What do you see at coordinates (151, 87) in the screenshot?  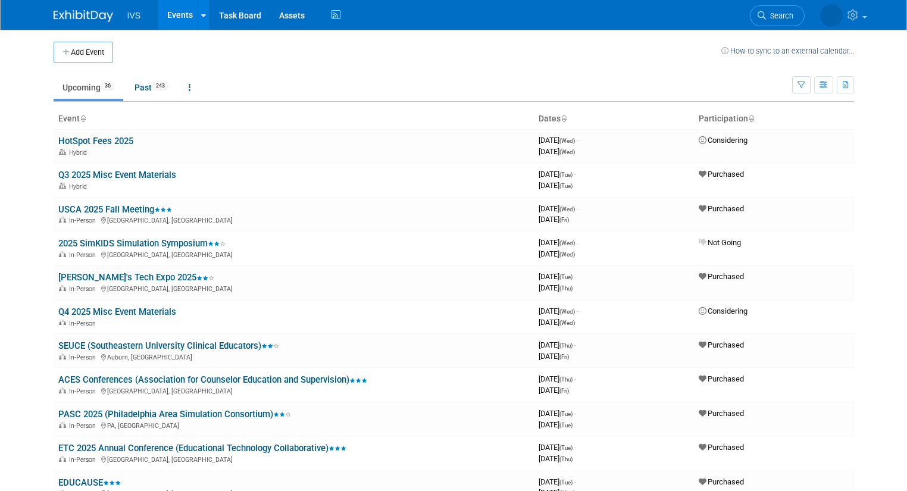 I see `a: Past243` at bounding box center [151, 87].